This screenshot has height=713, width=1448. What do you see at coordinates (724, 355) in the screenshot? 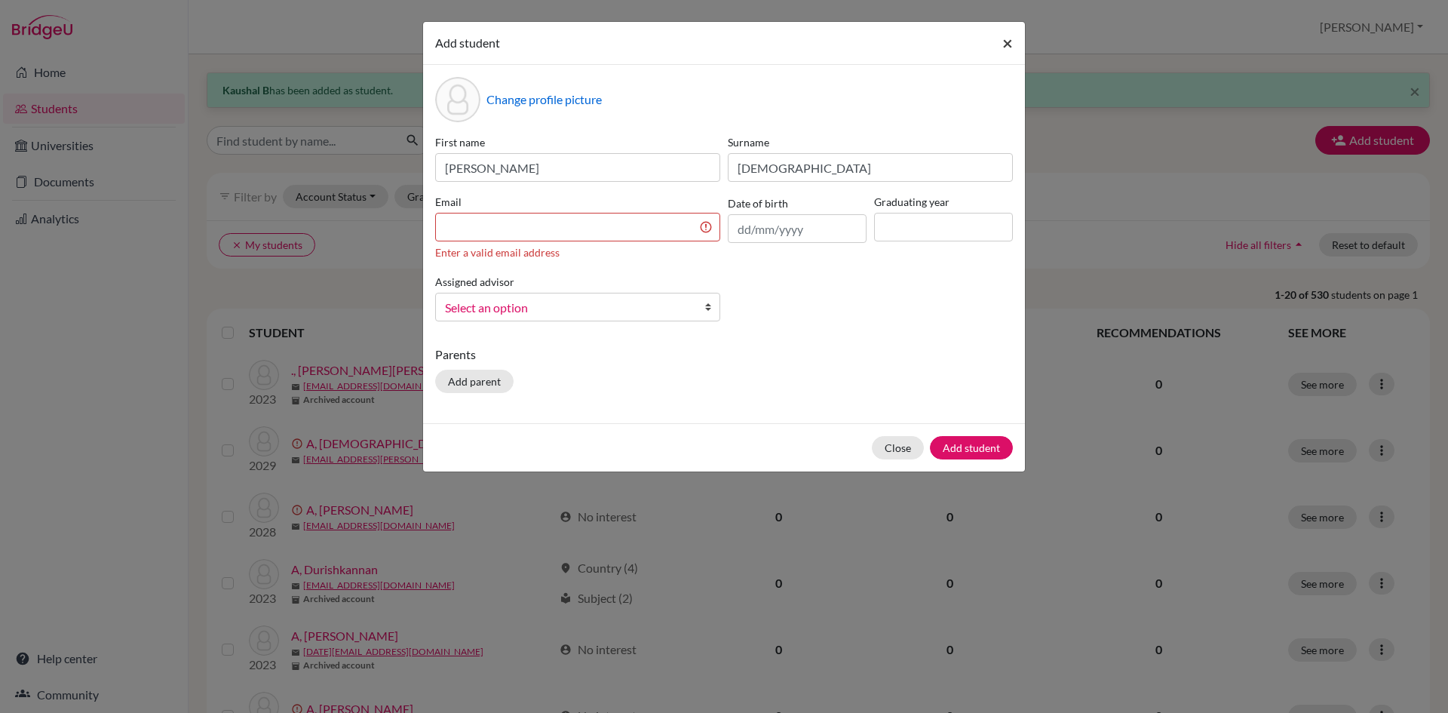
I see `p: Parents` at bounding box center [724, 355].